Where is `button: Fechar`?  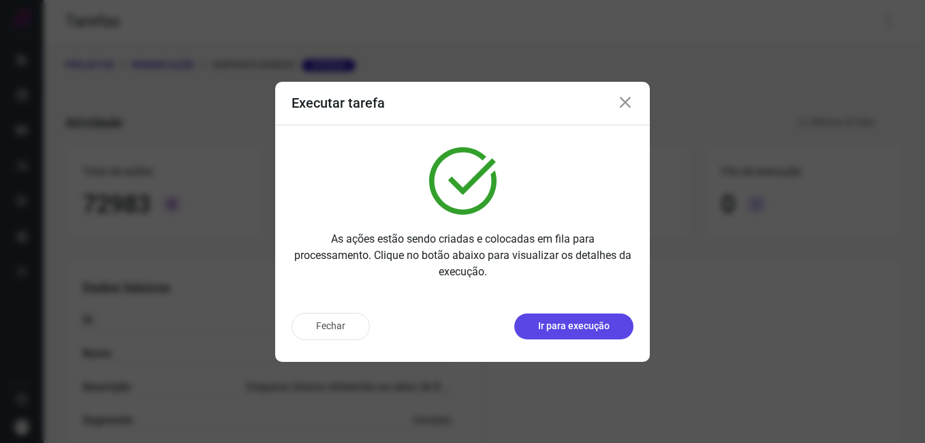
button: Fechar is located at coordinates (330, 326).